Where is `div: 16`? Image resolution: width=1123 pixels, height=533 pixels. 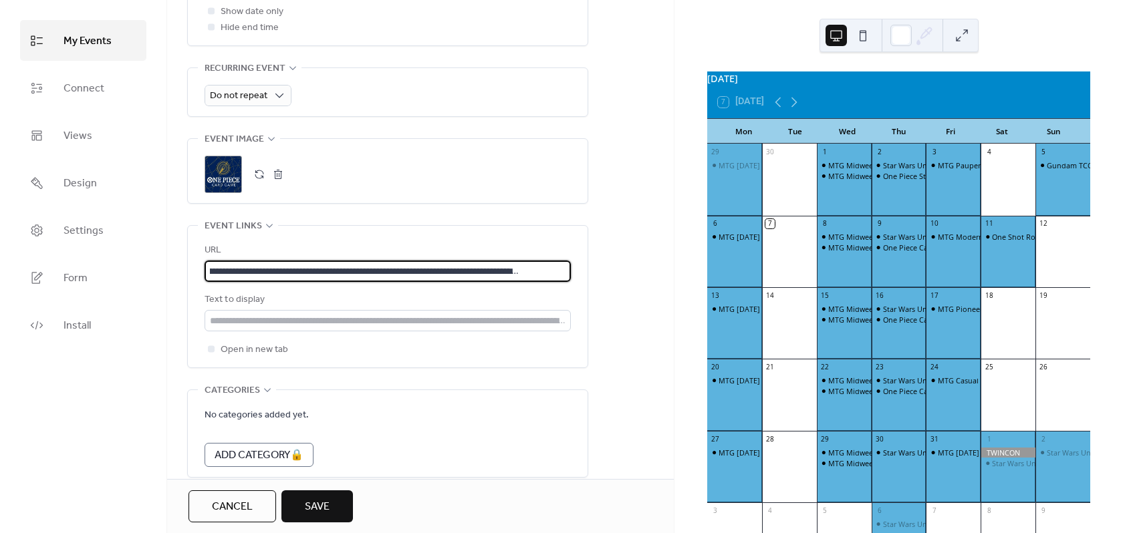
div: 16 is located at coordinates (880, 295).